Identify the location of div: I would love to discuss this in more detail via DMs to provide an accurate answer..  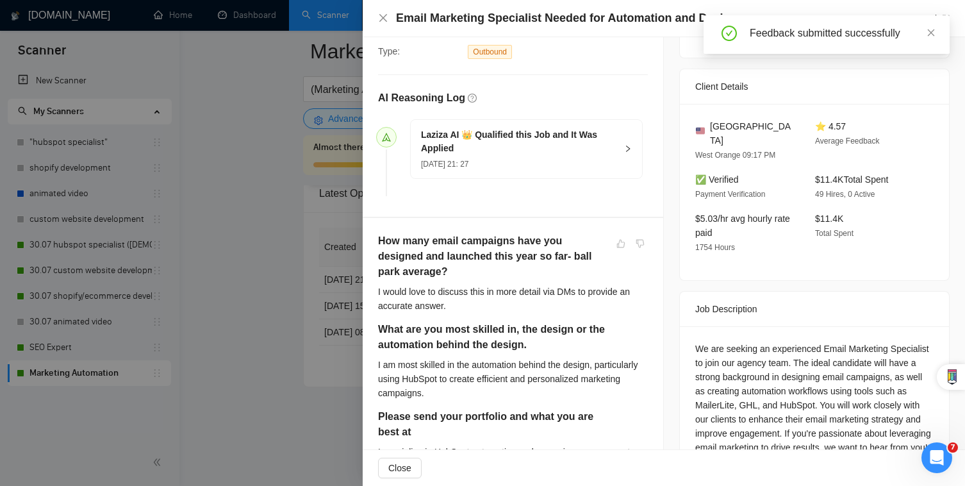
(513, 299).